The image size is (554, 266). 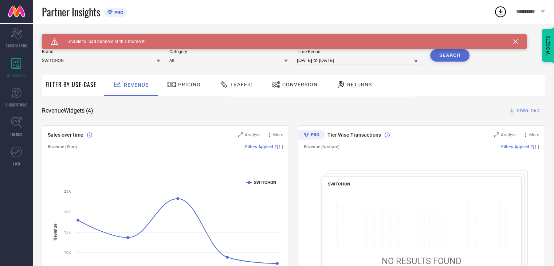 I want to click on span: TRENDS, so click(x=16, y=134).